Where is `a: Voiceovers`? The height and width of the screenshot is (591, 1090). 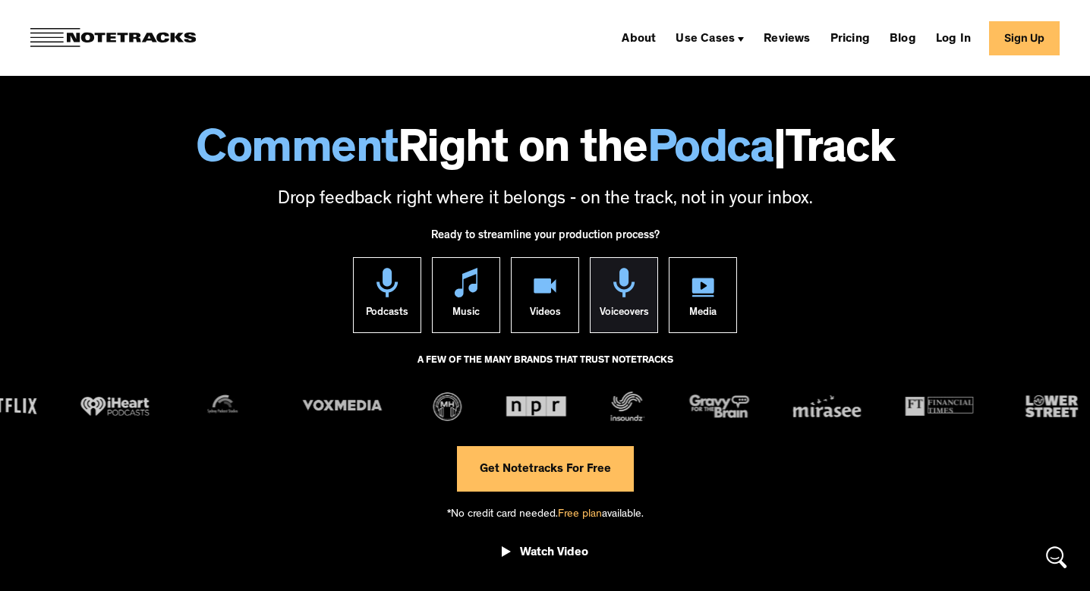
a: Voiceovers is located at coordinates (624, 295).